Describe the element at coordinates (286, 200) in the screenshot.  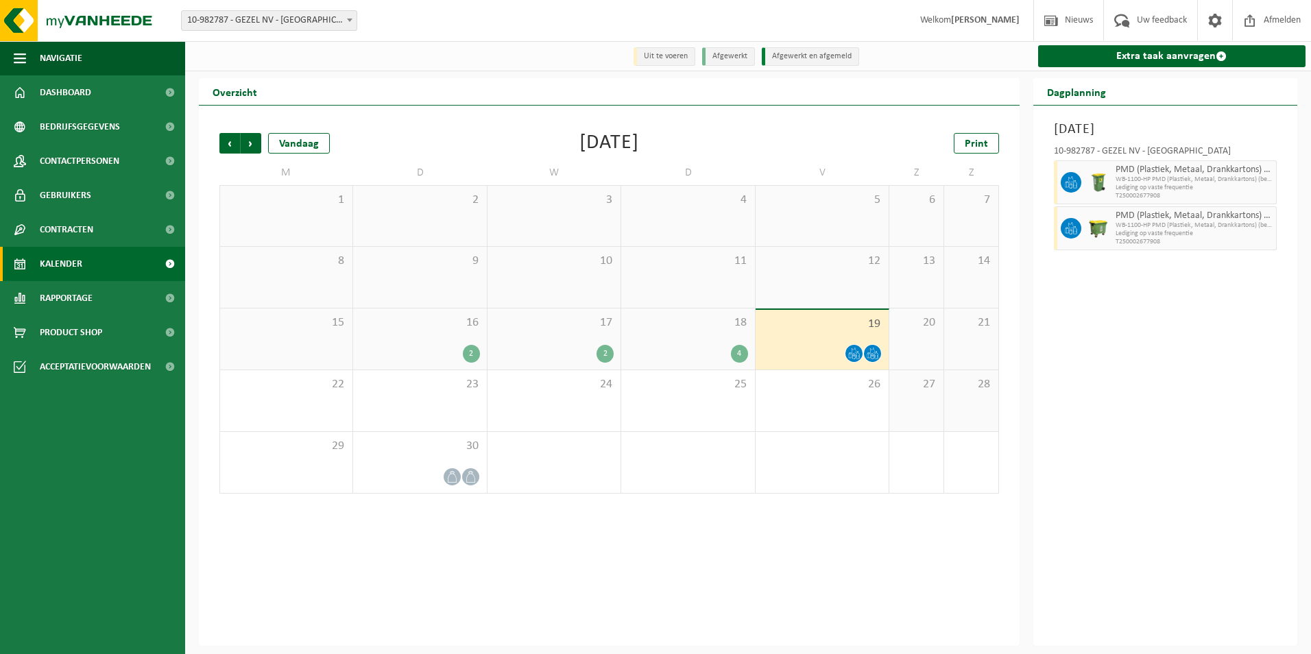
I see `span: 1` at that location.